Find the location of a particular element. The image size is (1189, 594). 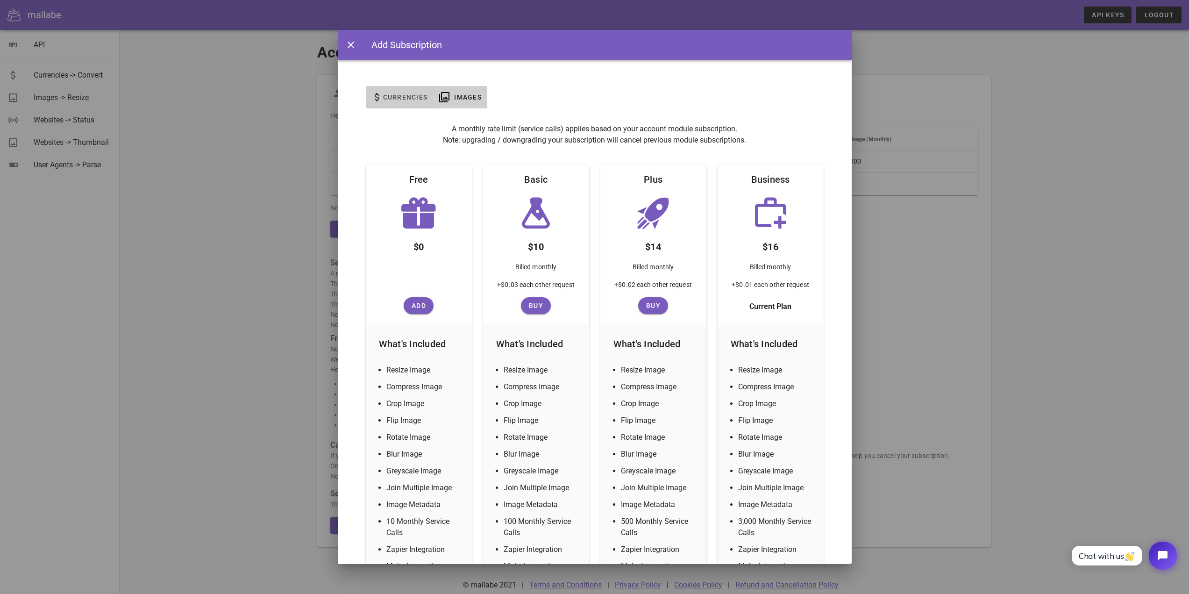

div: Business is located at coordinates (771, 179).